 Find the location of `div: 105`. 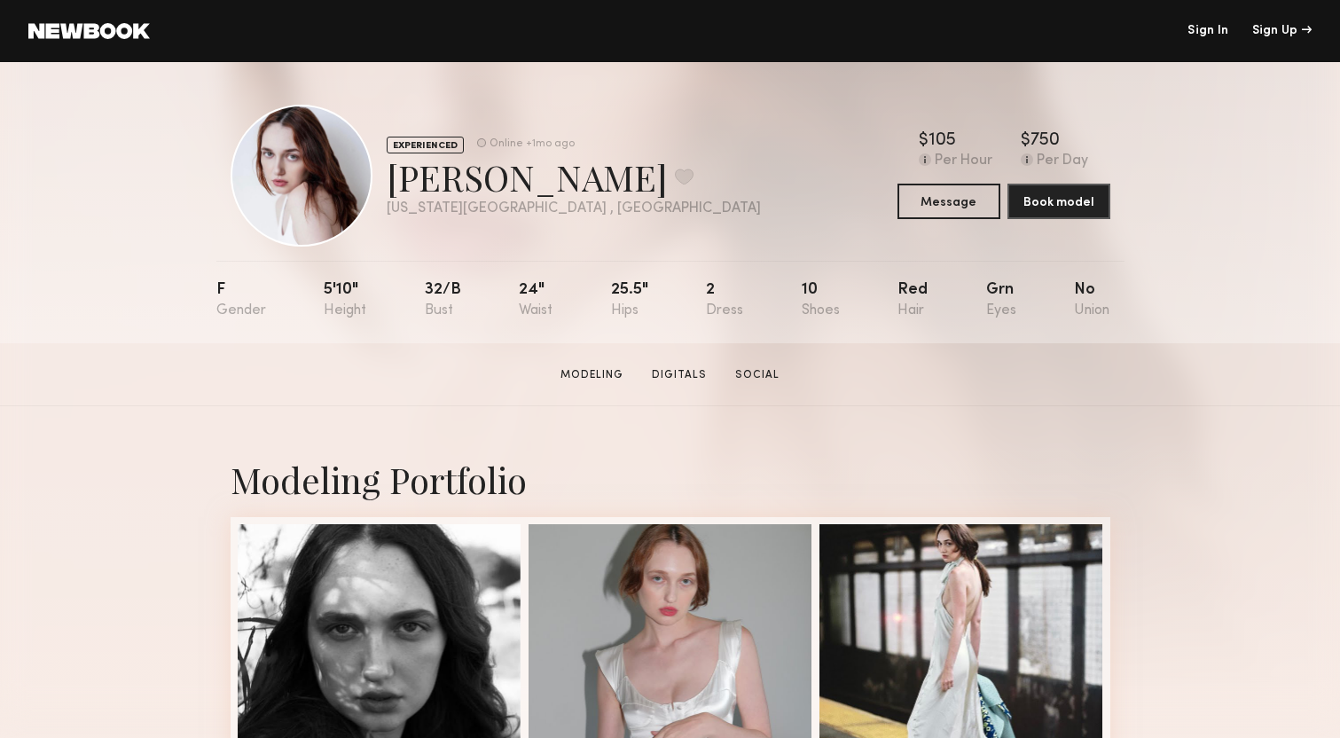

div: 105 is located at coordinates (941, 141).